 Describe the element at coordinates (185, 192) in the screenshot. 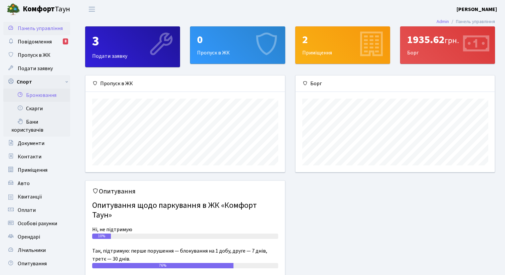

I see `h5: Опитування` at that location.